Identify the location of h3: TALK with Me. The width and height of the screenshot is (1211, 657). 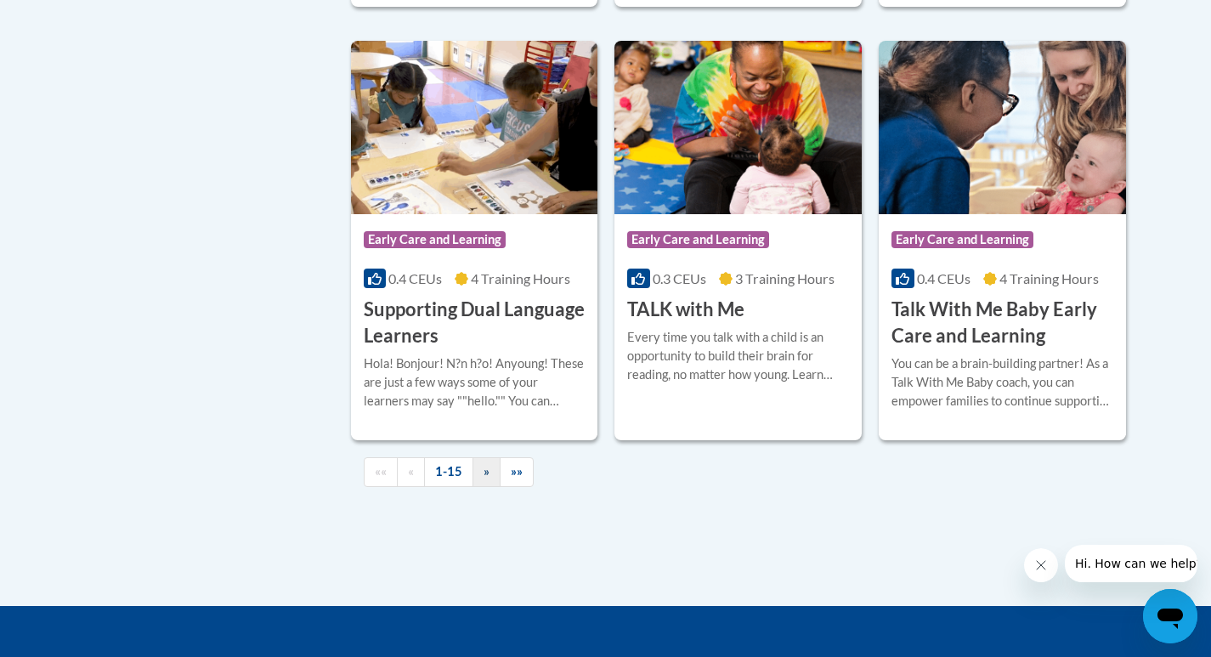
(686, 309).